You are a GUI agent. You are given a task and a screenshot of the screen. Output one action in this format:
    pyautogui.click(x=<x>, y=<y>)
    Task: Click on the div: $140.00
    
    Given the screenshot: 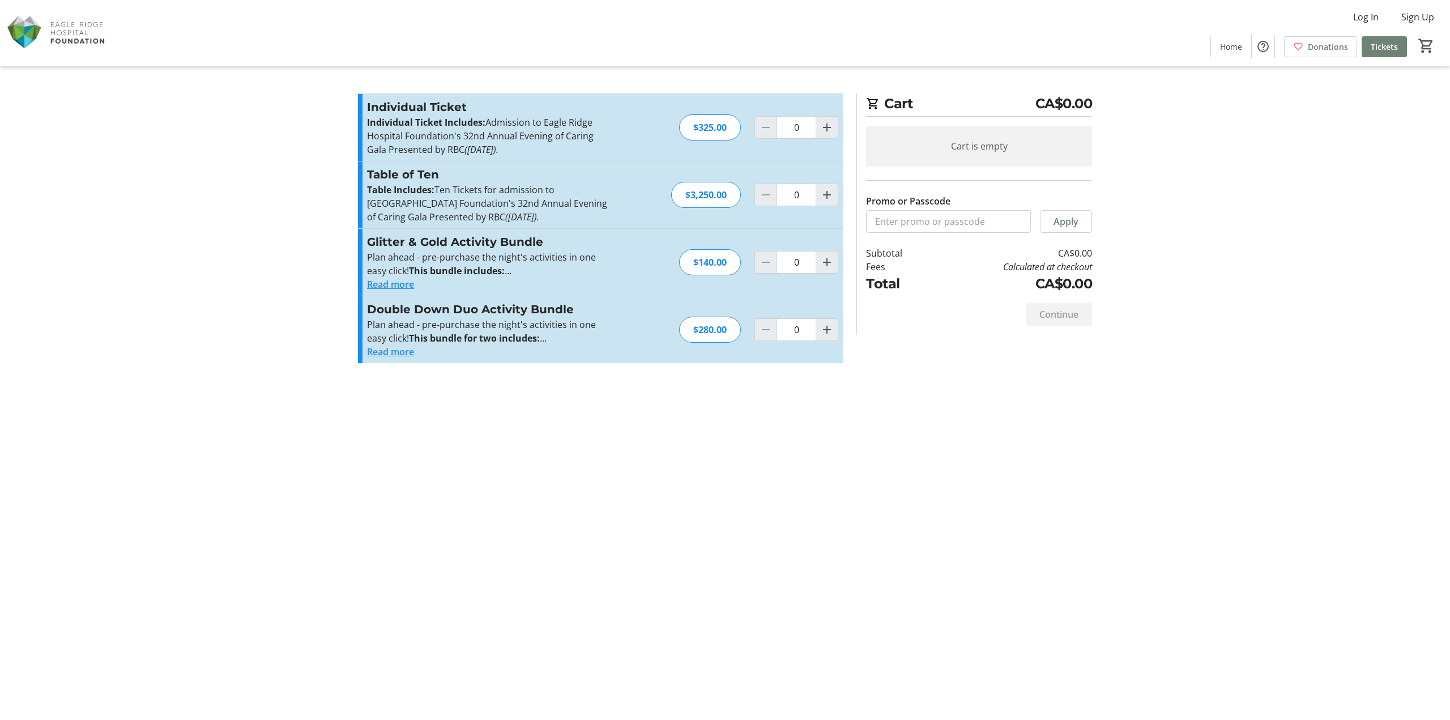 What is the action you would take?
    pyautogui.click(x=710, y=262)
    